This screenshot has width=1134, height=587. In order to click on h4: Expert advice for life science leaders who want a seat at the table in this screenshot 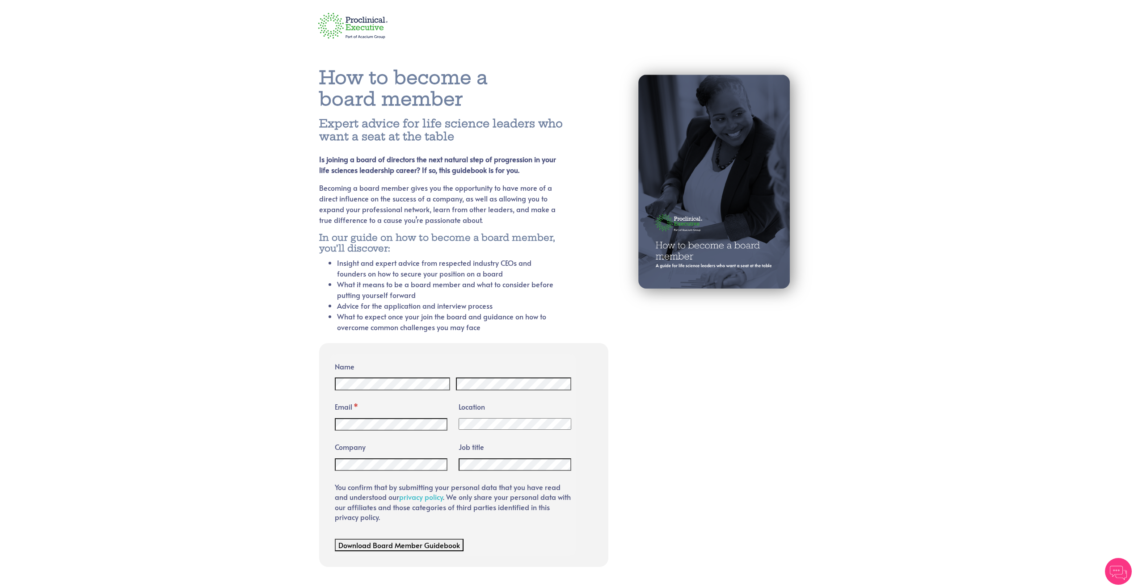, I will do `click(450, 130)`.